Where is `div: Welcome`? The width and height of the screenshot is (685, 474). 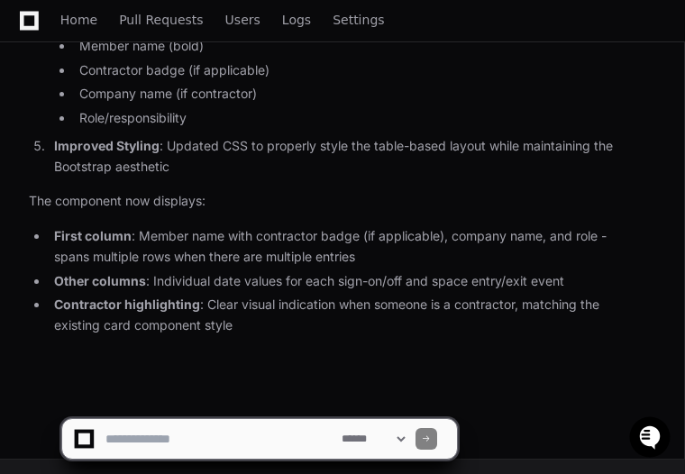 div: Welcome is located at coordinates (173, 87).